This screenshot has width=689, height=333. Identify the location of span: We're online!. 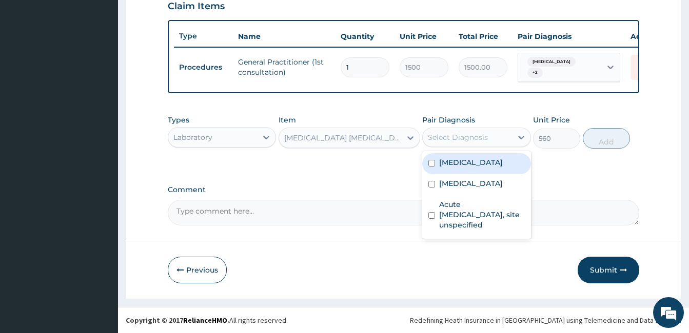
(100, 153).